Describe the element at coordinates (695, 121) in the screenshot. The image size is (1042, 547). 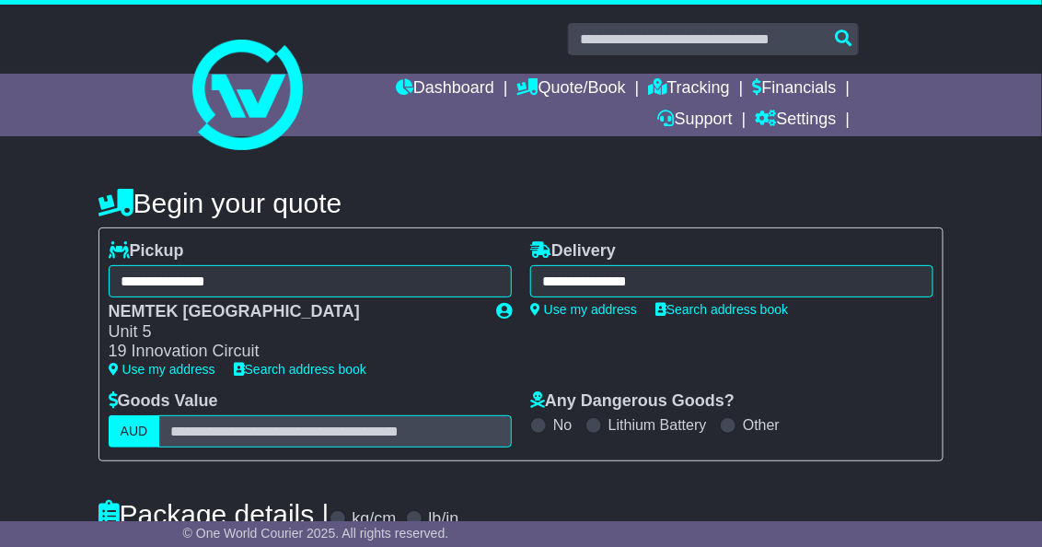
I see `a: Support` at that location.